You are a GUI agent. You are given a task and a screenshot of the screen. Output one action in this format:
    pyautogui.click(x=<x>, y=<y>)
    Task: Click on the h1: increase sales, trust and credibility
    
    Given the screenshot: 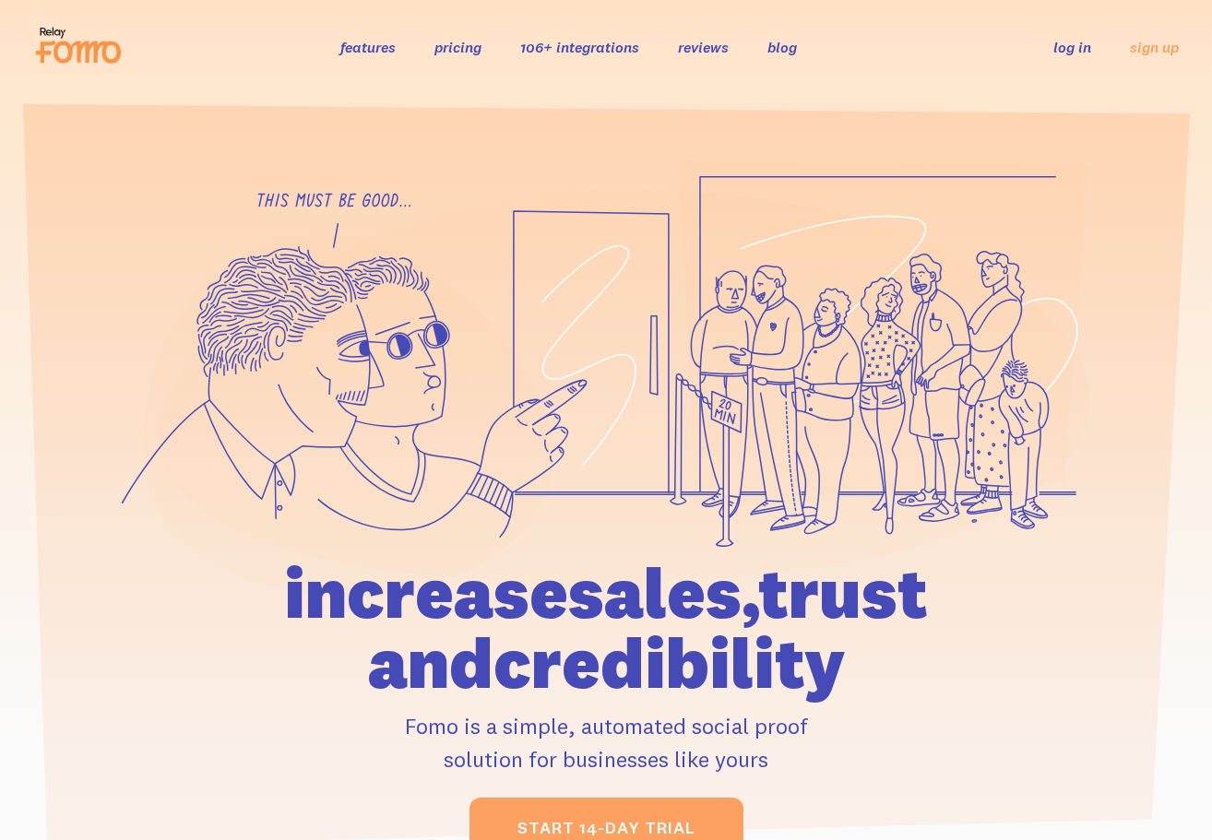 What is the action you would take?
    pyautogui.click(x=606, y=628)
    